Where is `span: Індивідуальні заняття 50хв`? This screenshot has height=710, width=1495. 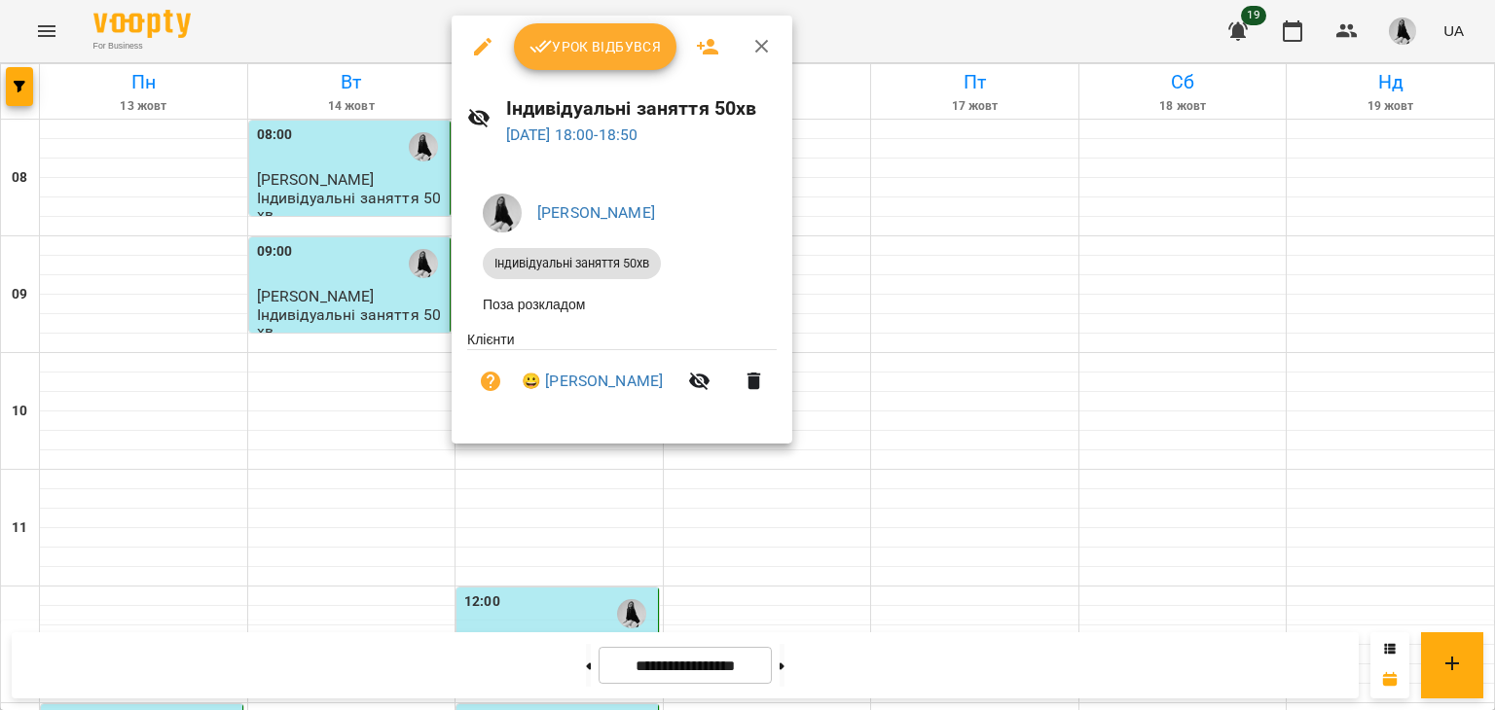 span: Індивідуальні заняття 50хв is located at coordinates (571, 264).